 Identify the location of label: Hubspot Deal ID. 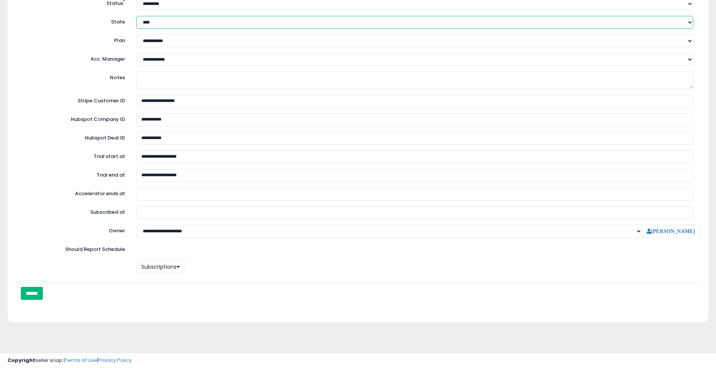
(74, 137).